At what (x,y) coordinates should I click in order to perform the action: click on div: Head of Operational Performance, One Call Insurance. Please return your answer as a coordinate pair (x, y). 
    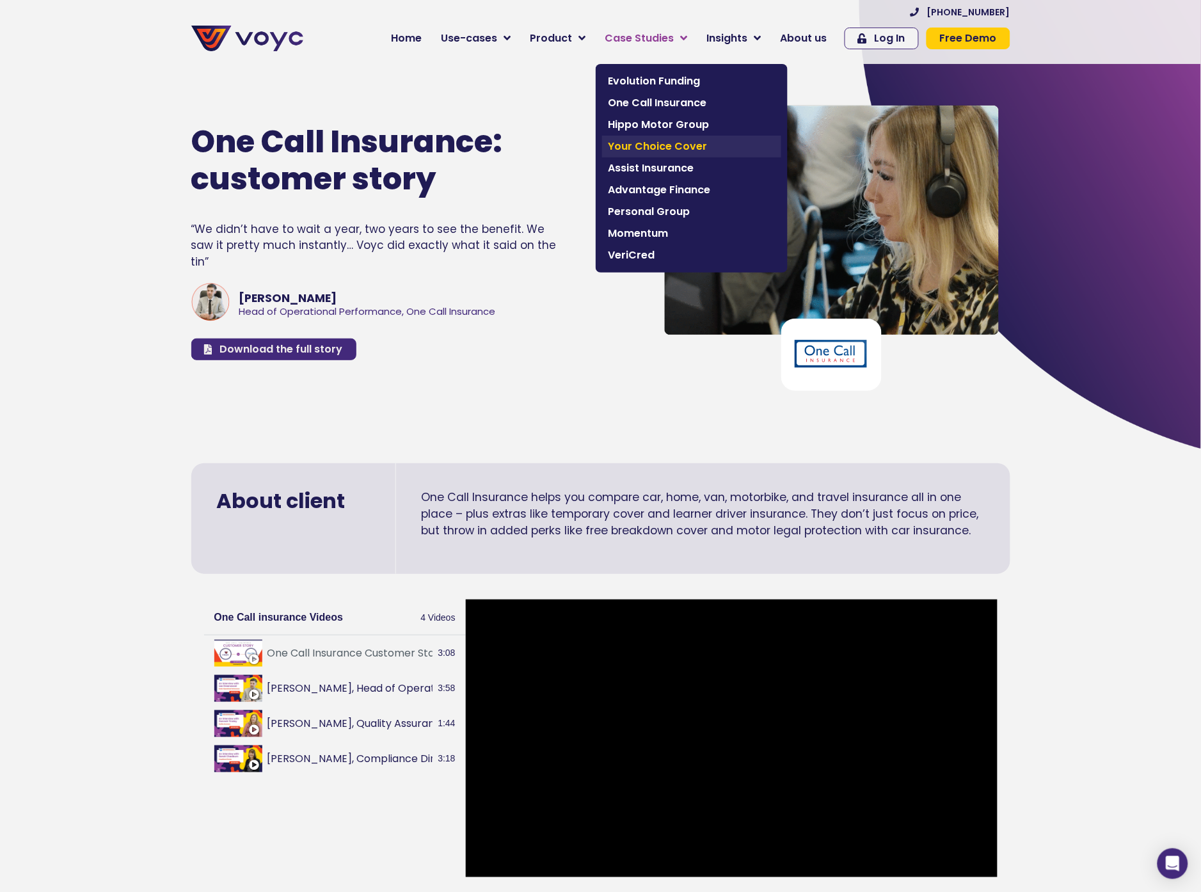
    Looking at the image, I should click on (367, 312).